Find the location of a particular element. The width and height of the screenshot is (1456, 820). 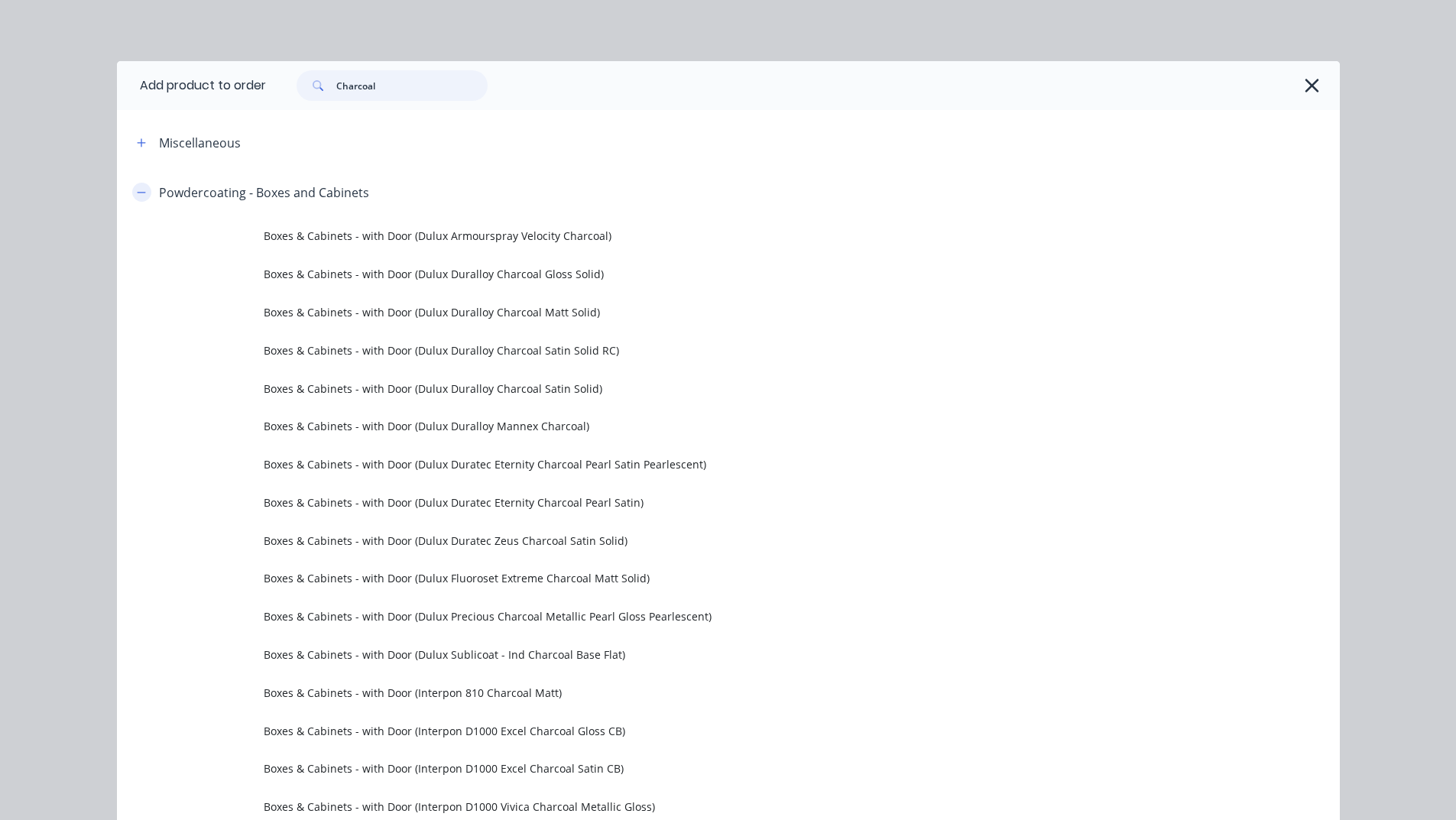

span: Boxes & Cabinets - with Door (Interpon D1000 Vivica Charcoal Metallic Gloss) is located at coordinates (694, 806).